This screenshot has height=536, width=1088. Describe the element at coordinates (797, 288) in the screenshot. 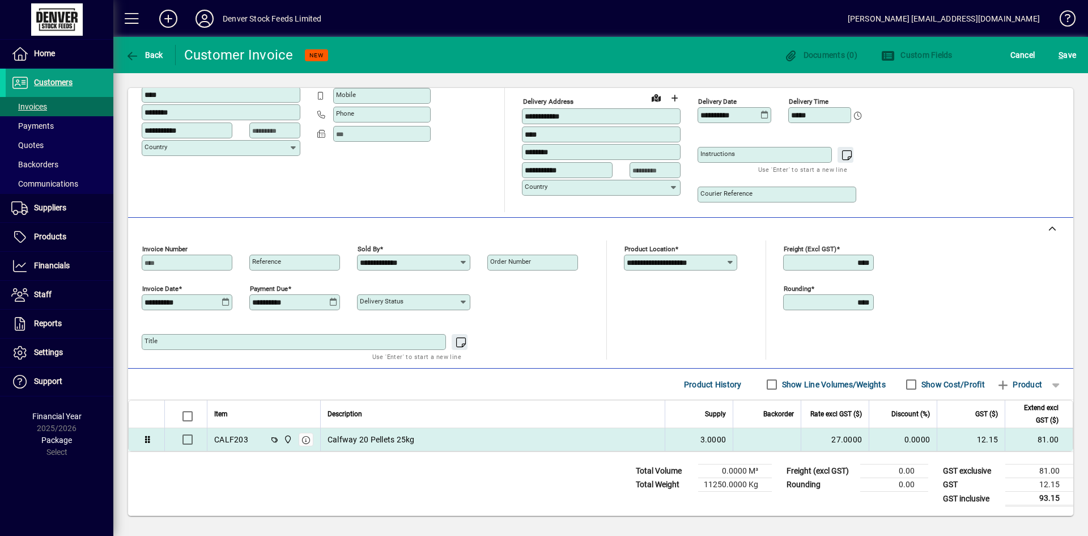

I see `mat-label: Rounding` at that location.